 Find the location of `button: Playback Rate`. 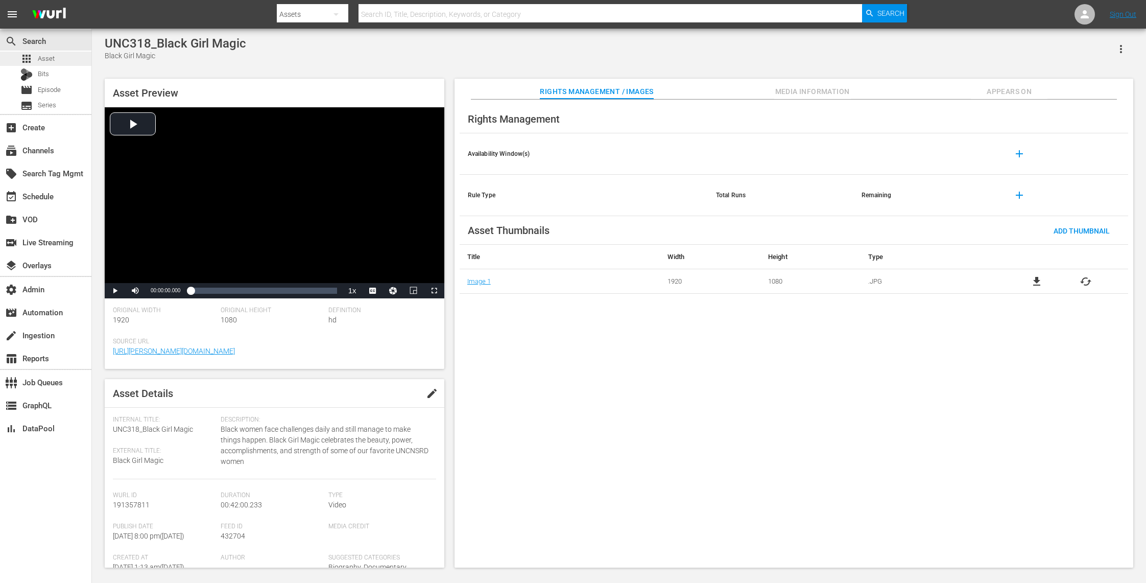

button: Playback Rate is located at coordinates (352, 291).